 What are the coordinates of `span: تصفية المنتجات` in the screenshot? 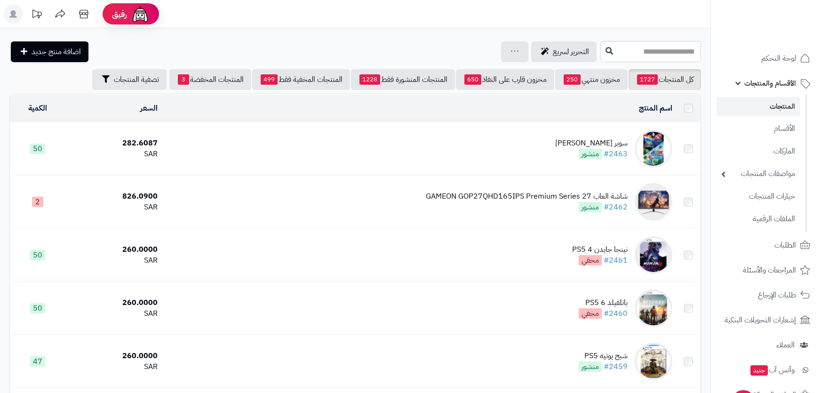 It's located at (136, 80).